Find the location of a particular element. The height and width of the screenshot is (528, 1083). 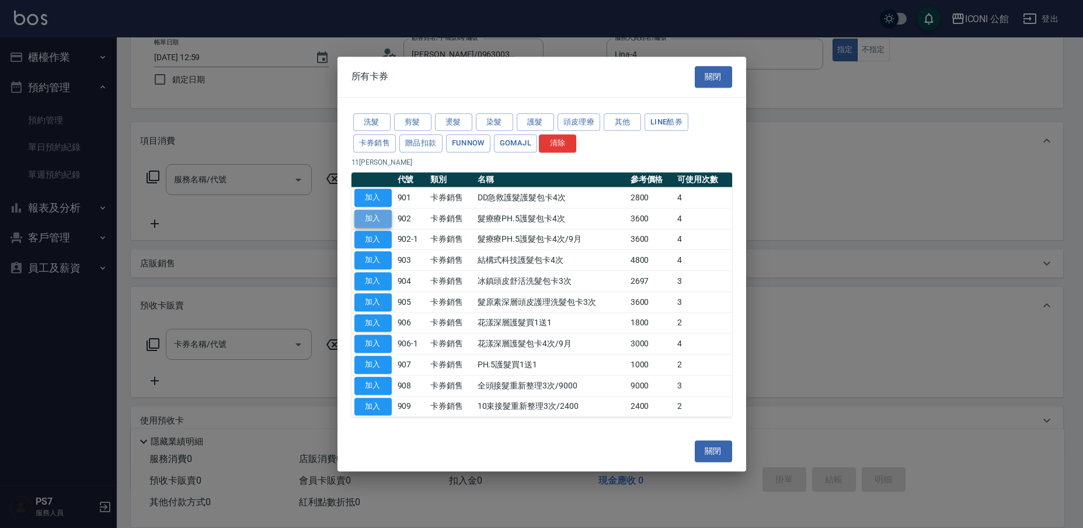

td: 901 is located at coordinates (411, 198).